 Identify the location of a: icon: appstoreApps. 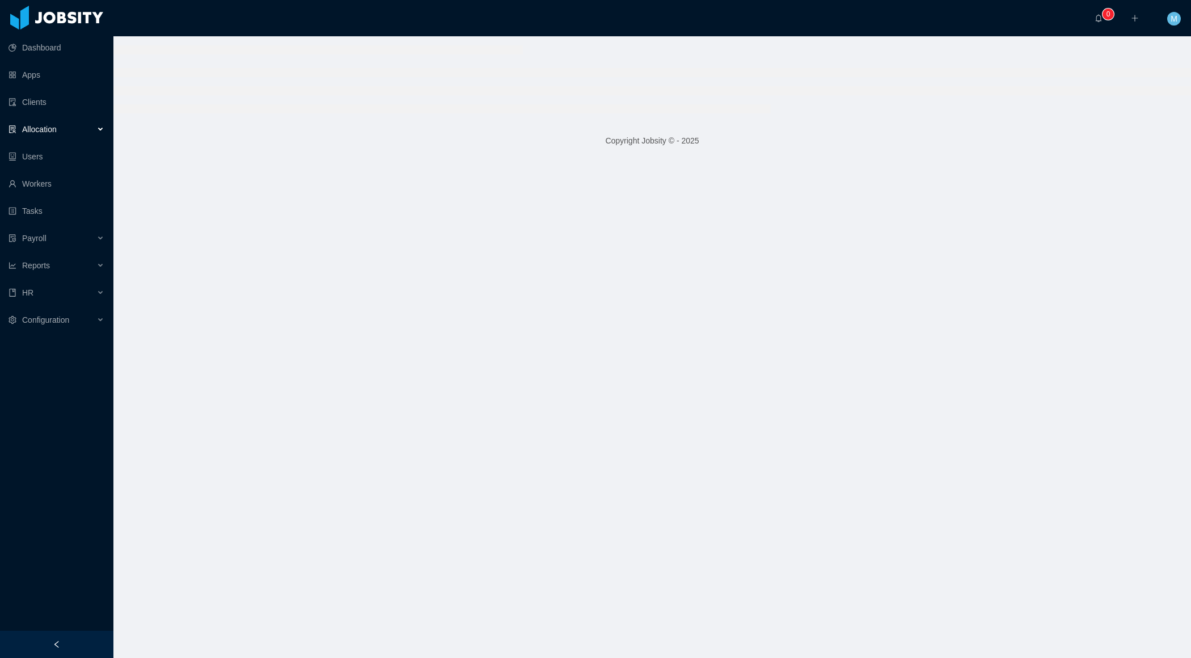
(56, 75).